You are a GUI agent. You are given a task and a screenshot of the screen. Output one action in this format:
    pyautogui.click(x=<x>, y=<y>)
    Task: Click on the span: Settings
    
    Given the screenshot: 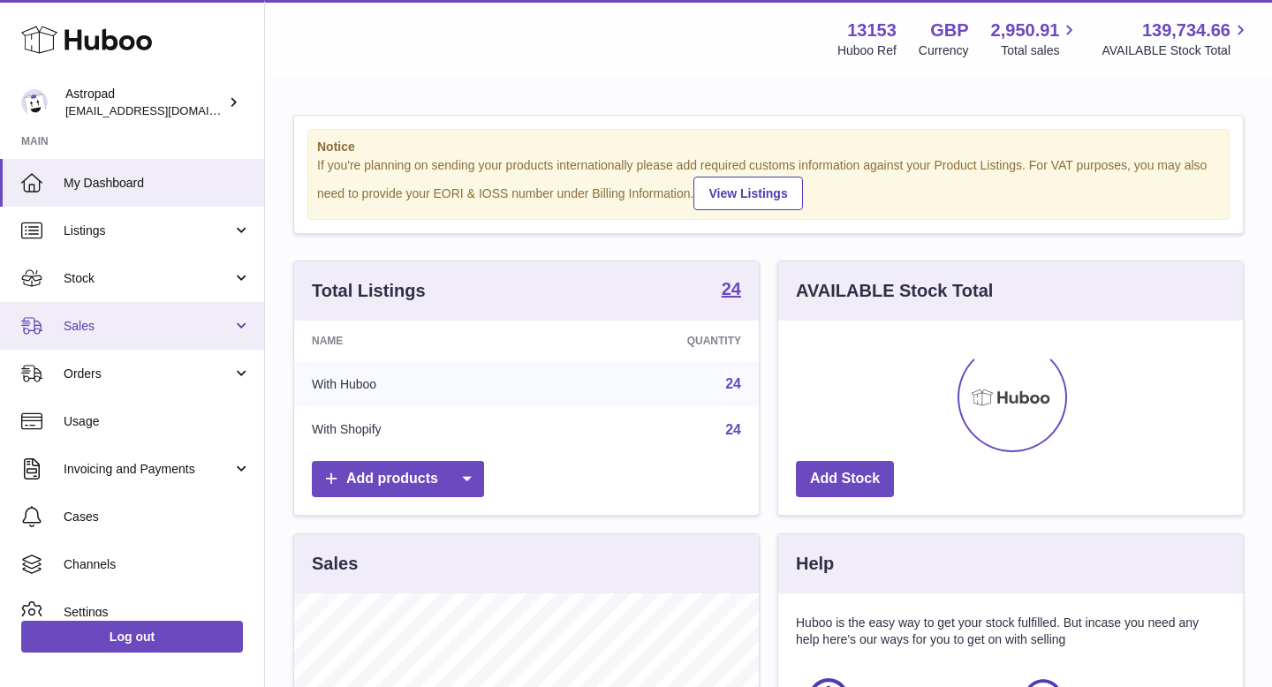 What is the action you would take?
    pyautogui.click(x=157, y=612)
    